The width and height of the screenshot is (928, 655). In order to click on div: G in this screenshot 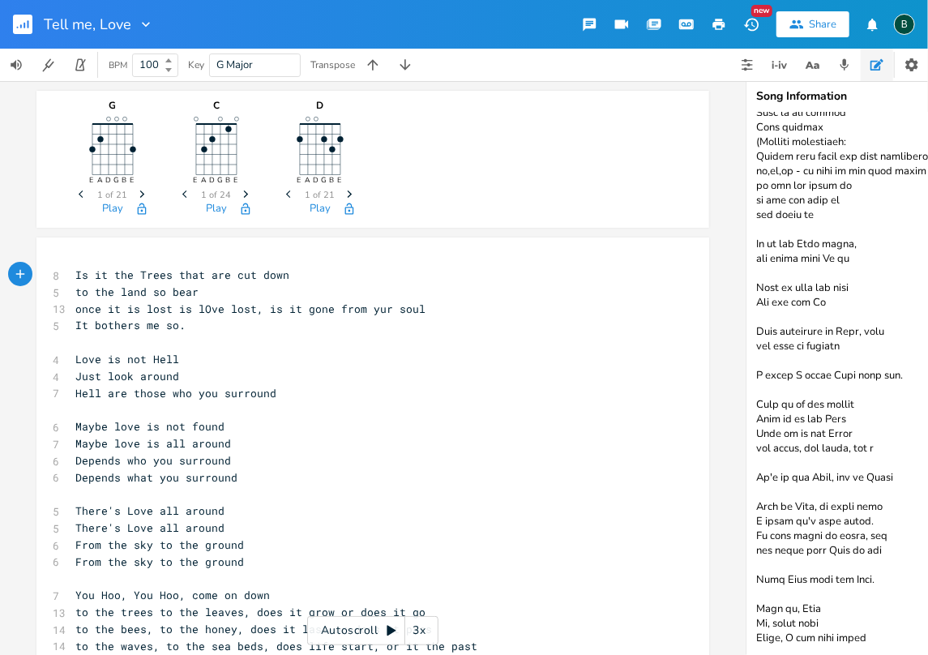, I will do `click(113, 105)`.